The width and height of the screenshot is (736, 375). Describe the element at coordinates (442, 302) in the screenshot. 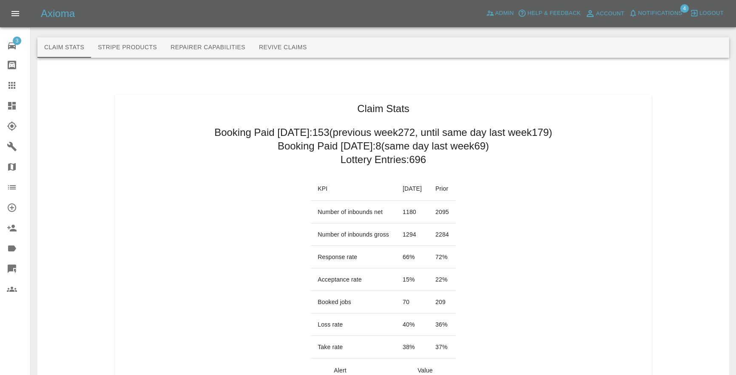

I see `td: 209` at that location.